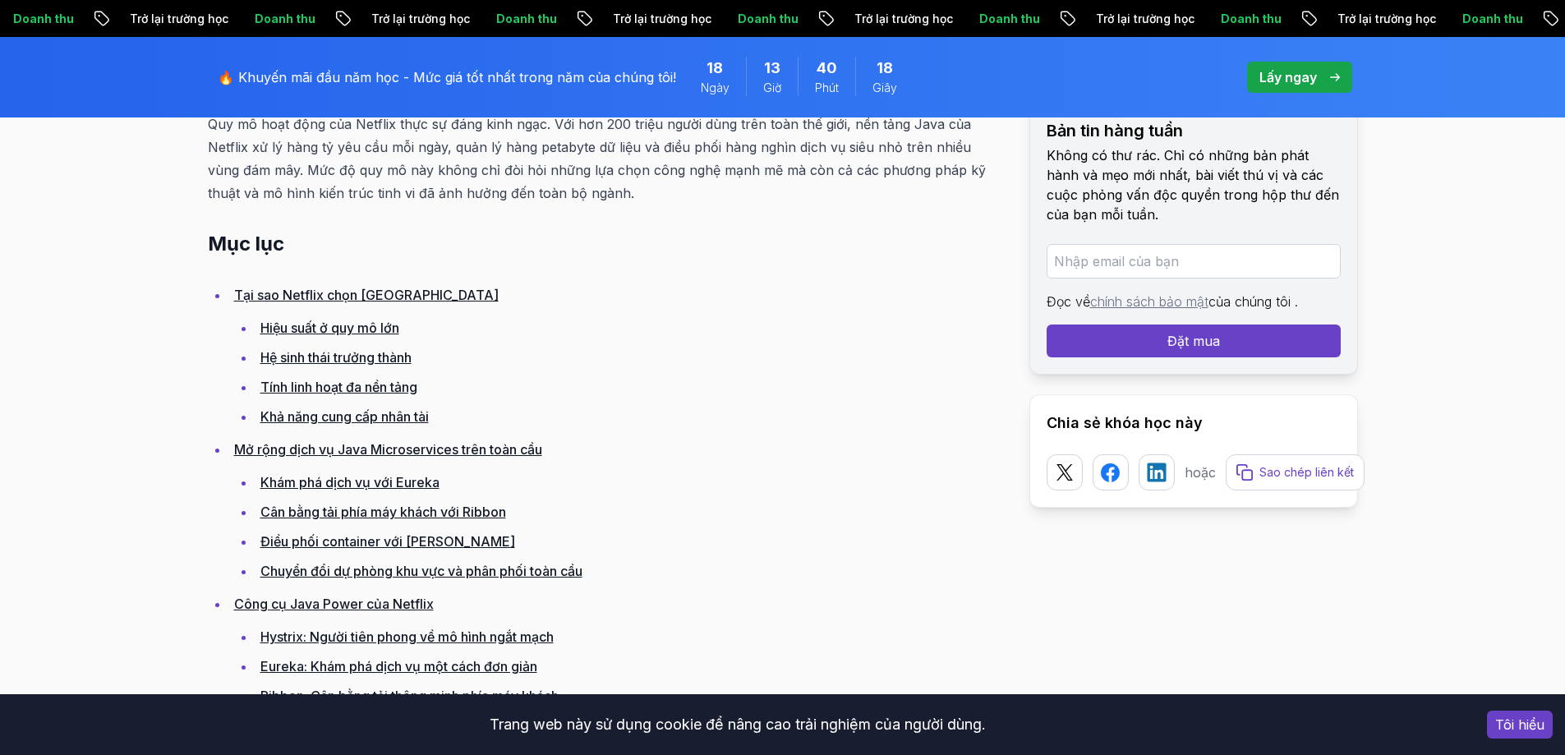 Image resolution: width=1565 pixels, height=755 pixels. Describe the element at coordinates (772, 68) in the screenshot. I see `span: 13 giờ` at that location.